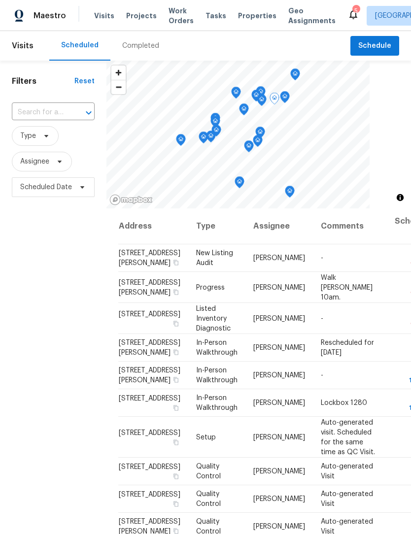 This screenshot has width=411, height=534. I want to click on span: Type, so click(28, 136).